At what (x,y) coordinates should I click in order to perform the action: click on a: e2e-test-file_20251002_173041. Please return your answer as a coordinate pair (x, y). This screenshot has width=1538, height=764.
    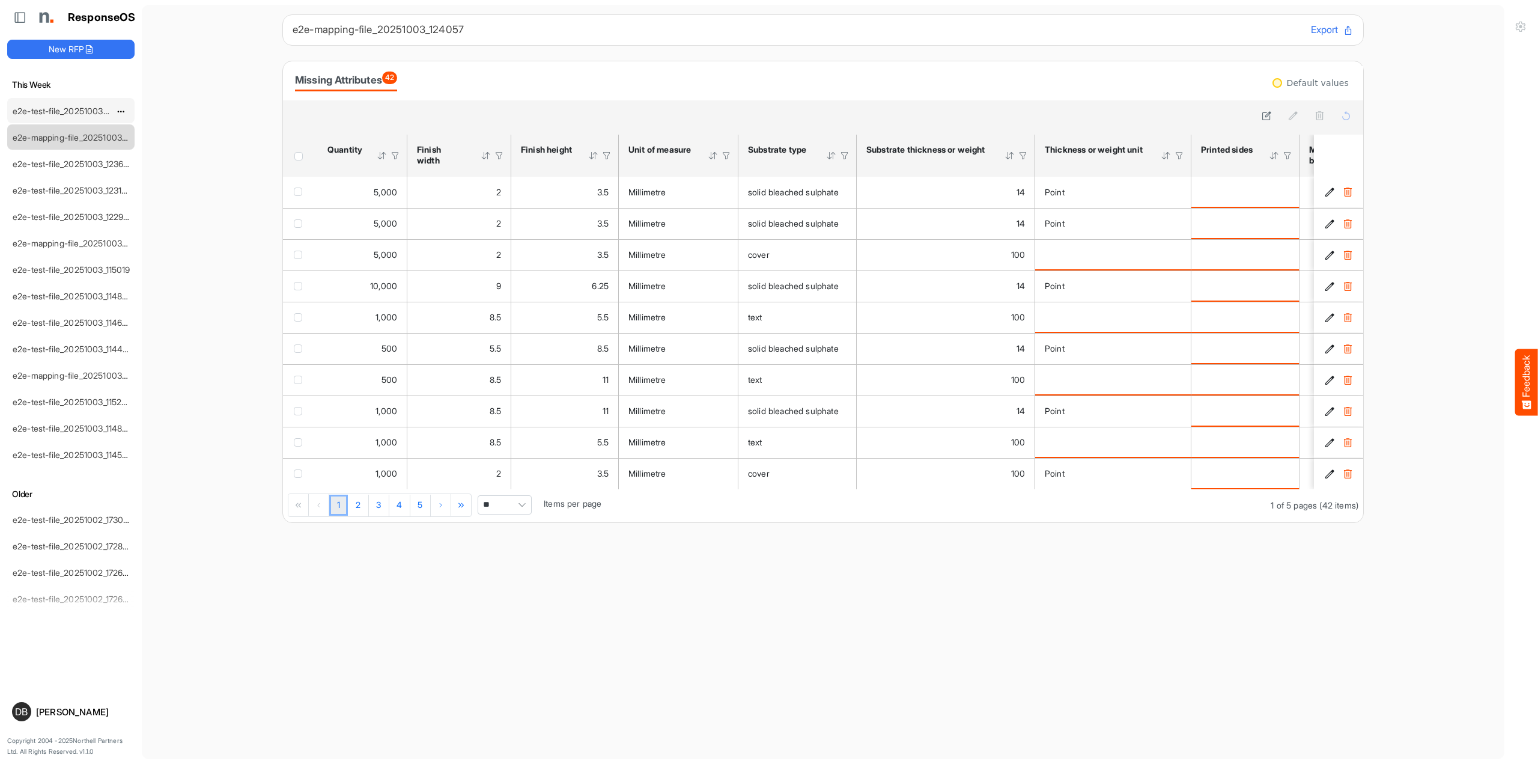
    Looking at the image, I should click on (72, 519).